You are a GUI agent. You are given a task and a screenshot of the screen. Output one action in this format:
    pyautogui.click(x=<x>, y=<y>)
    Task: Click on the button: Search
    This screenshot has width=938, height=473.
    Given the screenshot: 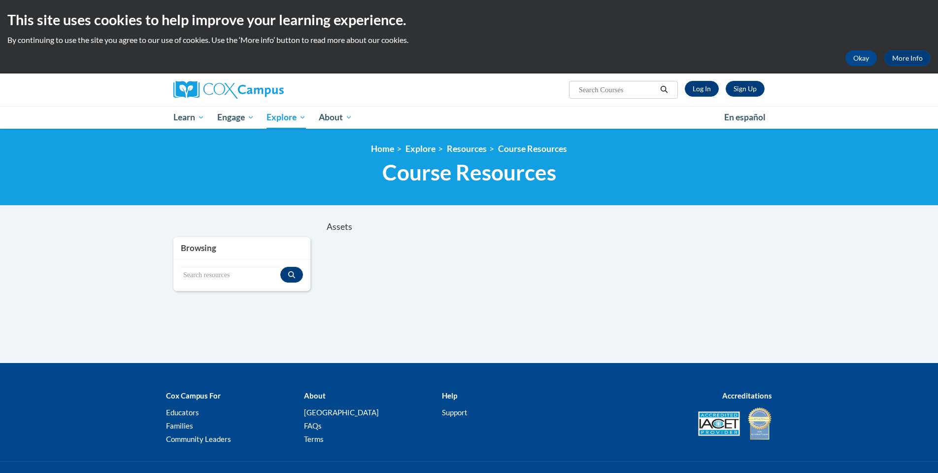 What is the action you would take?
    pyautogui.click(x=664, y=90)
    